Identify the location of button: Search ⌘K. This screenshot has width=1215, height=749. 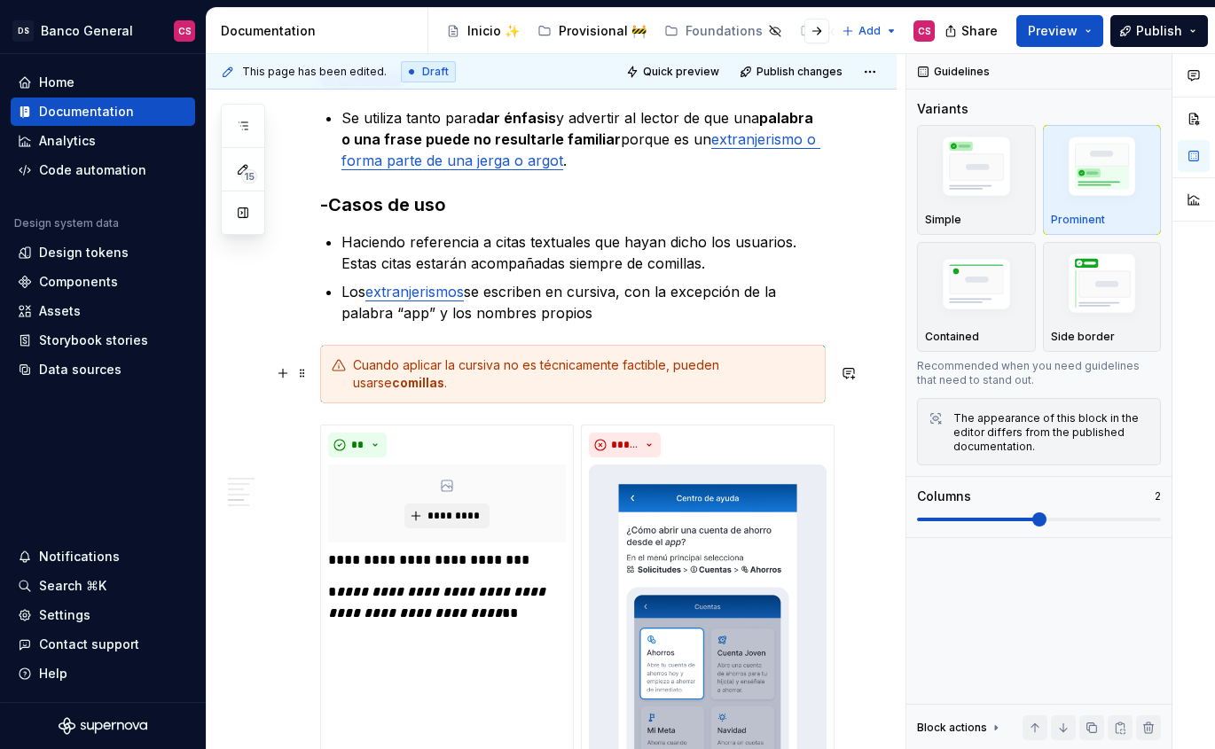
(103, 586).